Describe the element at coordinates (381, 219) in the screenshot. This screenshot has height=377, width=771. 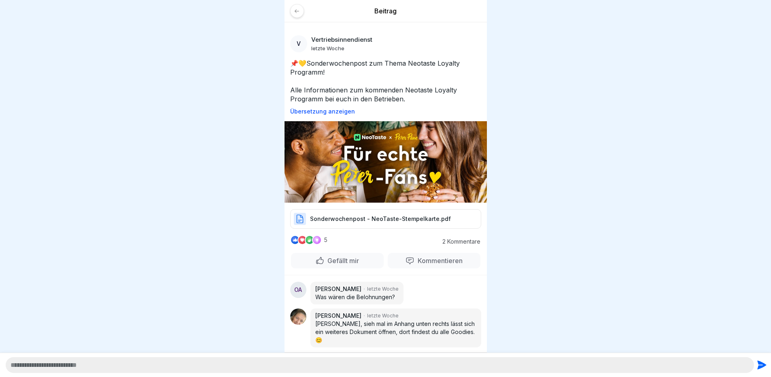
I see `p: Sonderwochenpost - NeoTaste-Stempelkarte.pdf` at that location.